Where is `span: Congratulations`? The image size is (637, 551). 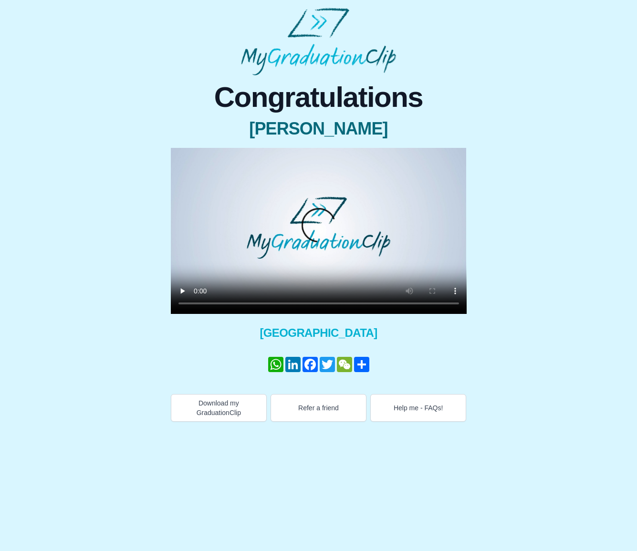
span: Congratulations is located at coordinates (319, 97).